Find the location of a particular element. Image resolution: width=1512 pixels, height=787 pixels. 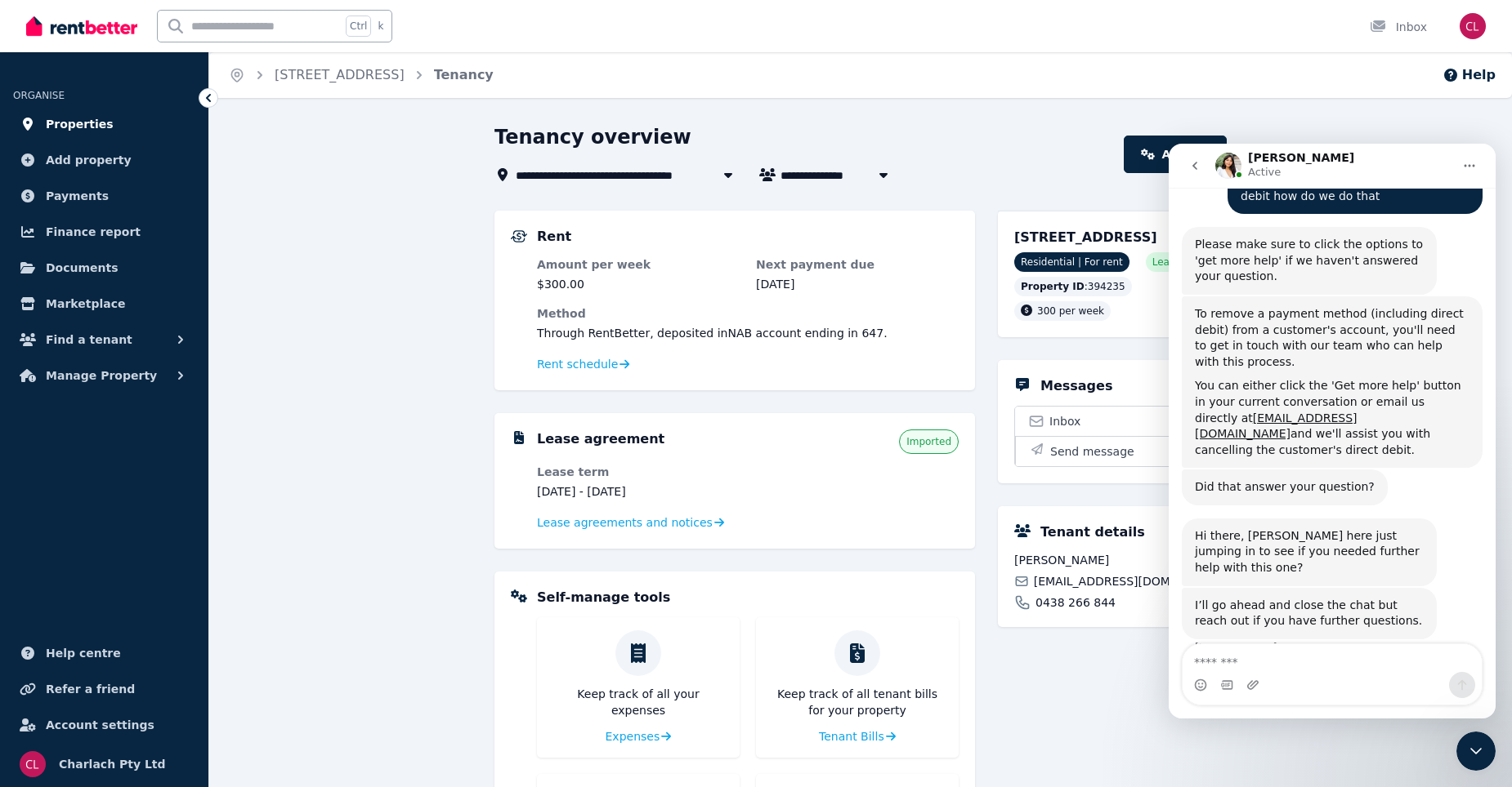

h5: Tenant details is located at coordinates (1093, 533).